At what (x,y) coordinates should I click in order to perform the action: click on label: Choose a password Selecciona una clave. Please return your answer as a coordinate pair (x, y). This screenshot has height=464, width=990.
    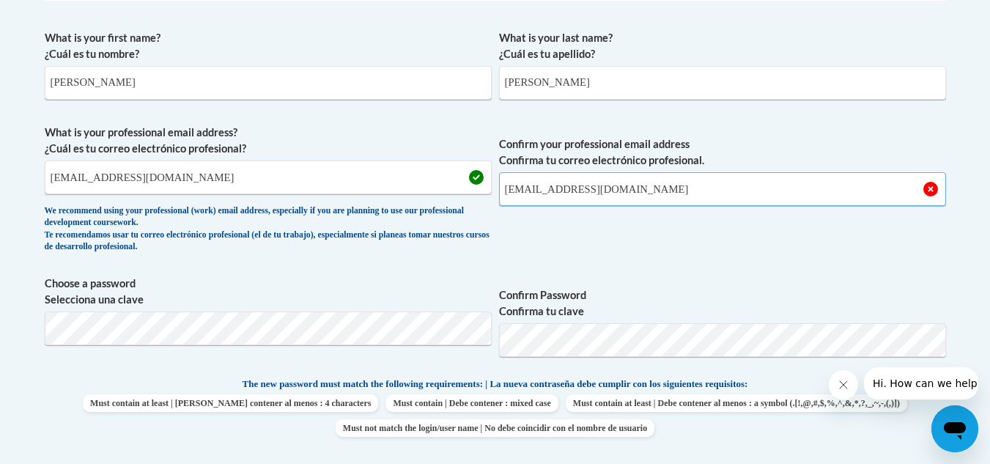
    Looking at the image, I should click on (268, 292).